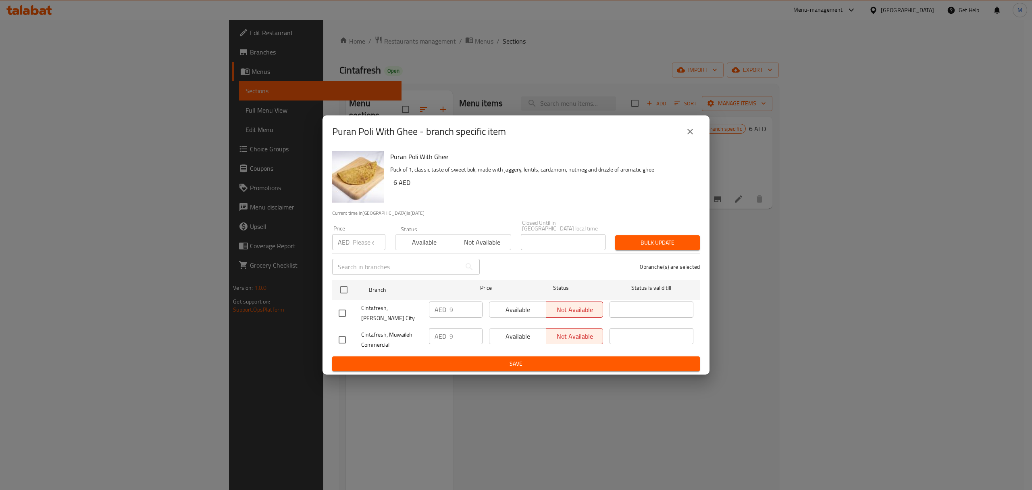  What do you see at coordinates (544, 182) in the screenshot?
I see `h6: 6 AED` at bounding box center [544, 182].